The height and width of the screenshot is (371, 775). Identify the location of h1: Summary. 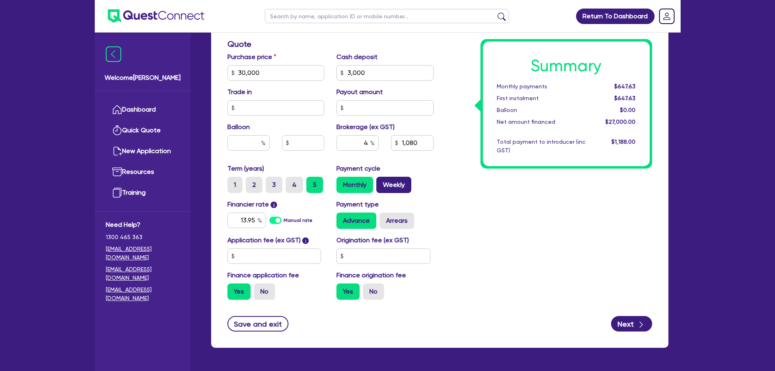
(567, 66).